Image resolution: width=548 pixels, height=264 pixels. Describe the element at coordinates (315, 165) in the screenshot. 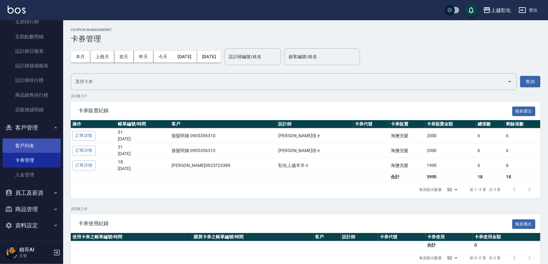

I see `td: 彰化上越羊羊 n` at that location.